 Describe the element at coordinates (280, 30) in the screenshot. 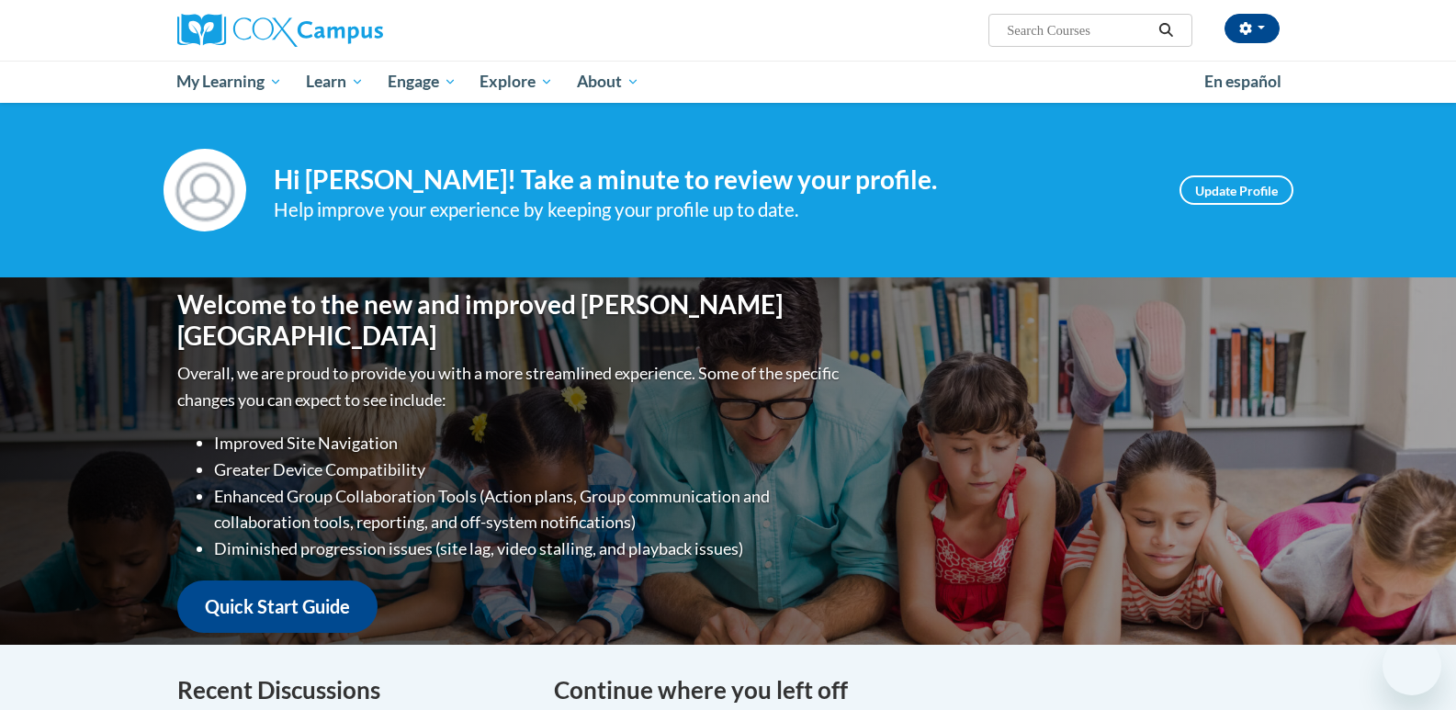

I see `img: Cox Campus` at that location.